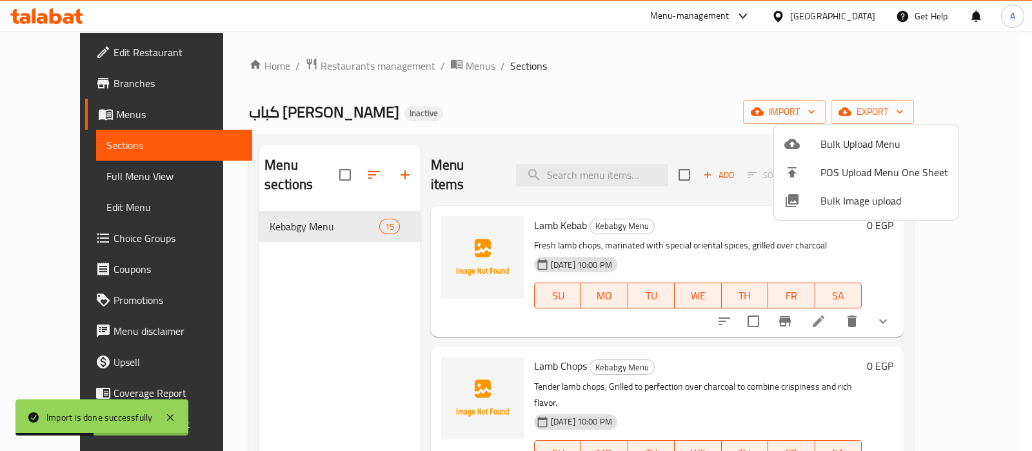 The height and width of the screenshot is (451, 1032). What do you see at coordinates (884, 172) in the screenshot?
I see `span: POS Upload Menu One Sheet` at bounding box center [884, 172].